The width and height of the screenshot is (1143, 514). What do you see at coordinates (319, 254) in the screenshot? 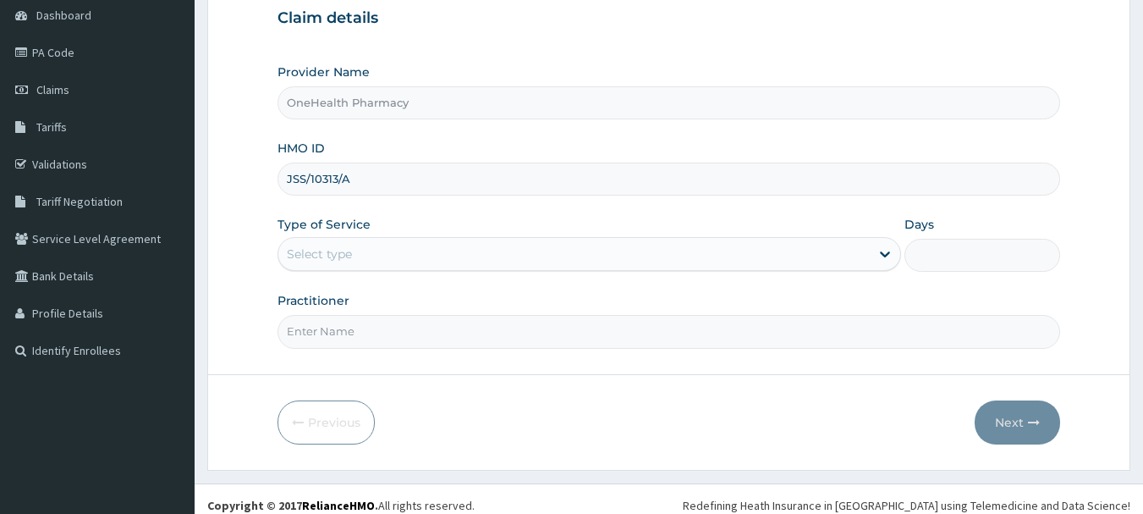
I see `div: Select type` at bounding box center [319, 254].